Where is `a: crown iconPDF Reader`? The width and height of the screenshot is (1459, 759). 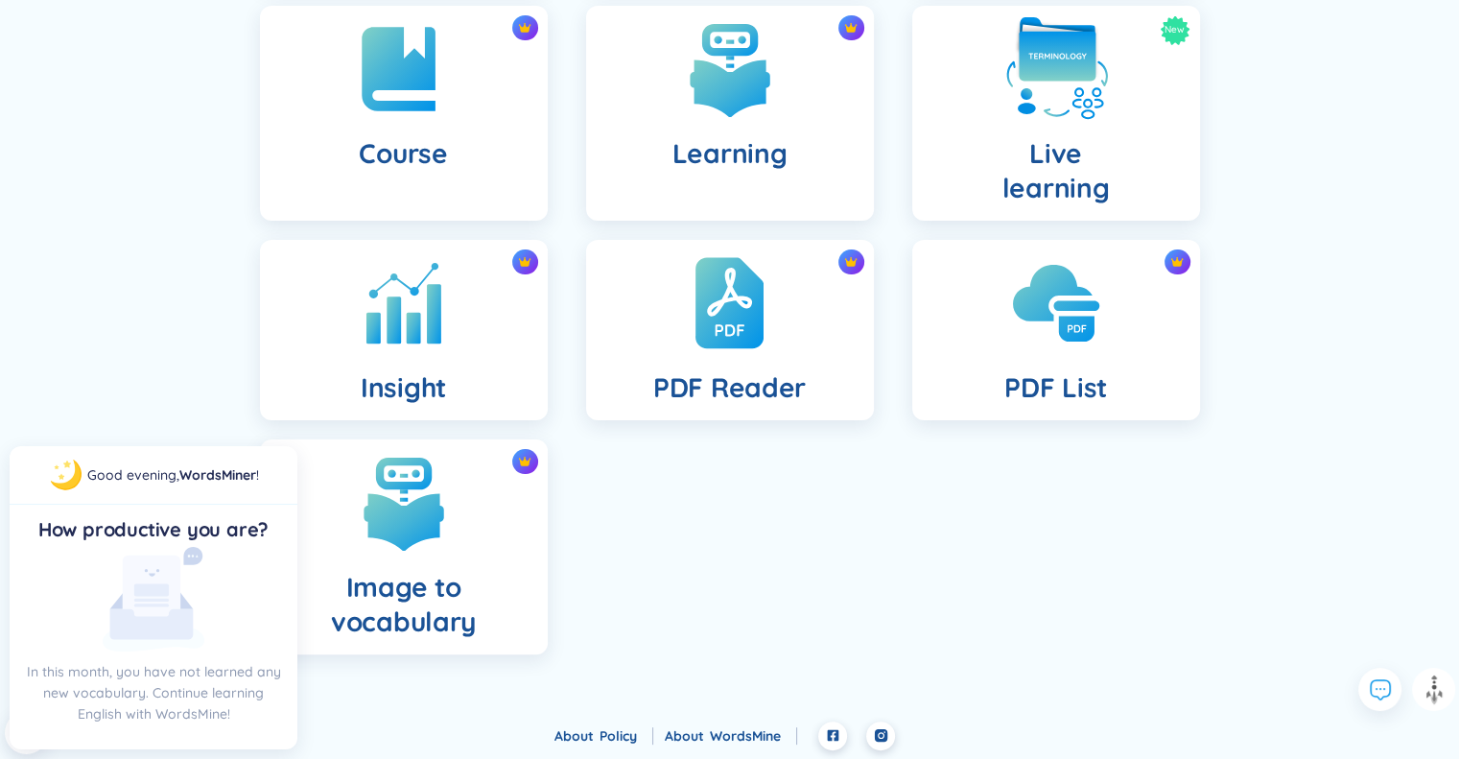
a: crown iconPDF Reader is located at coordinates (730, 330).